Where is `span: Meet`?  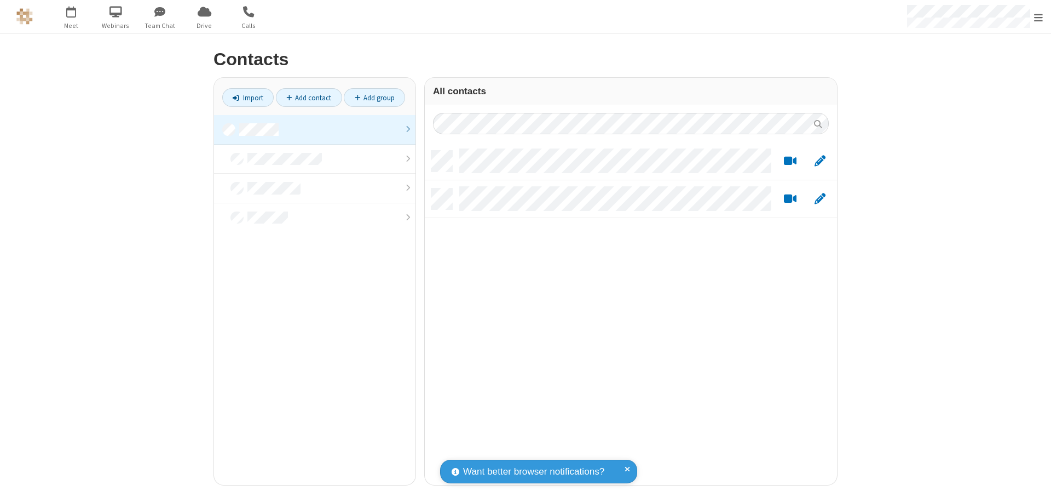 span: Meet is located at coordinates (71, 26).